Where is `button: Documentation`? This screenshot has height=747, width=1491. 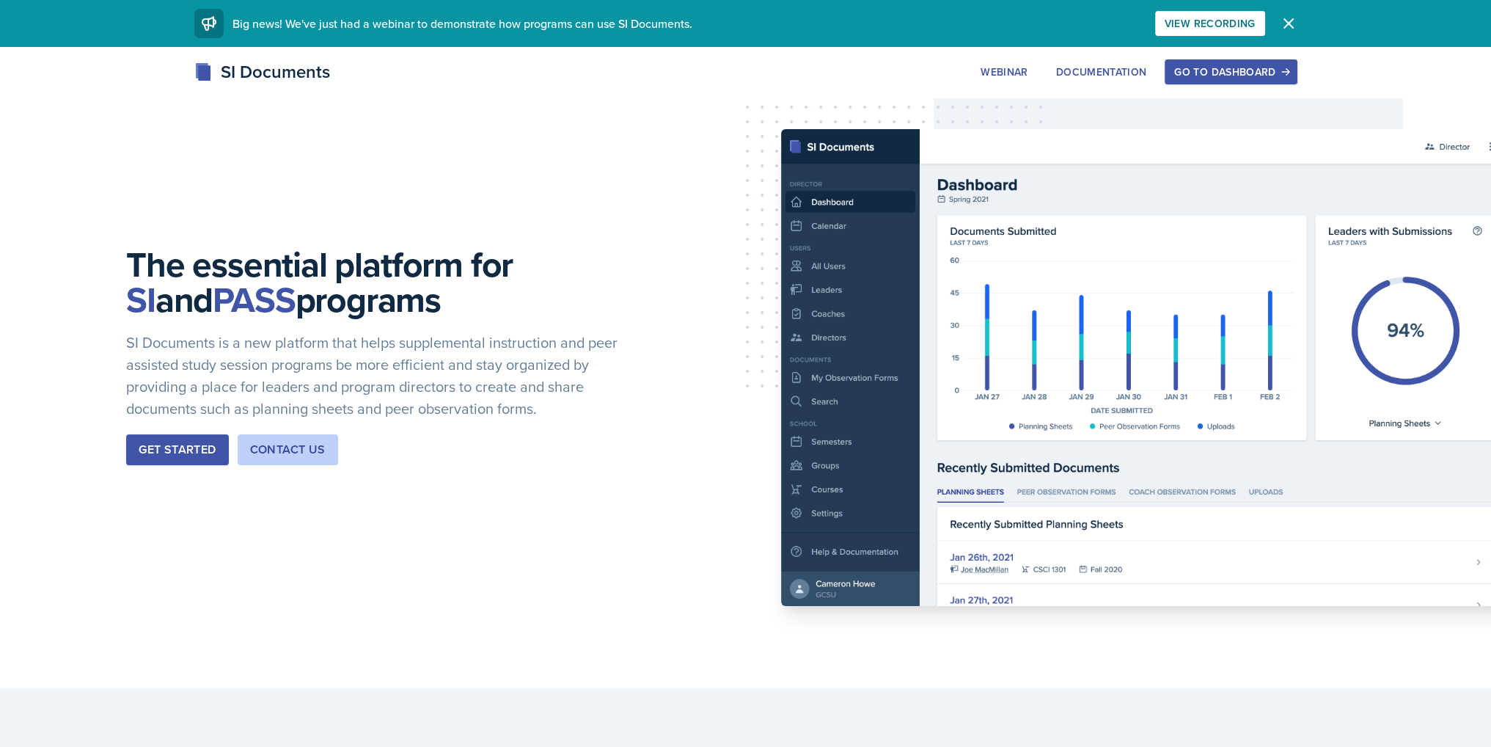
button: Documentation is located at coordinates (1101, 72).